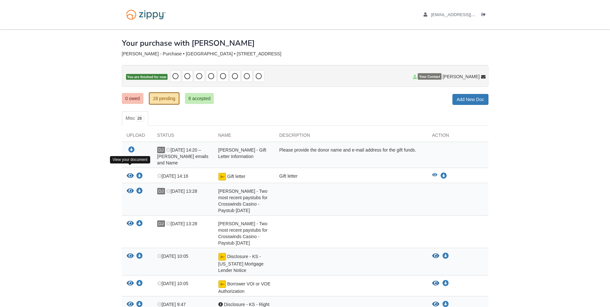  Describe the element at coordinates (131, 150) in the screenshot. I see `a: Download DaSharion Jackson - Gift Letter Information` at that location.